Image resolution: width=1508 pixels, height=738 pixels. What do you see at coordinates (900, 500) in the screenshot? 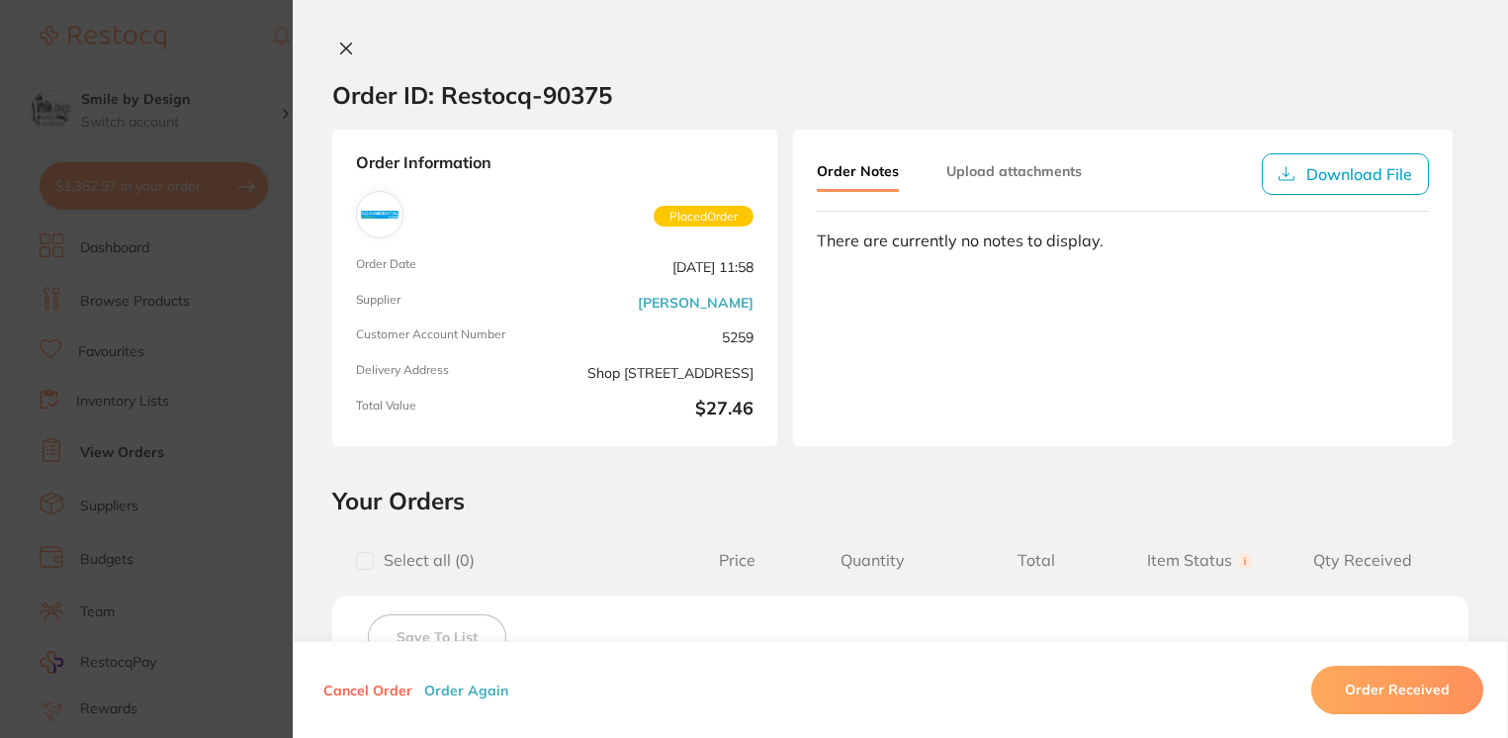
I see `h2: Your Orders` at bounding box center [900, 500].